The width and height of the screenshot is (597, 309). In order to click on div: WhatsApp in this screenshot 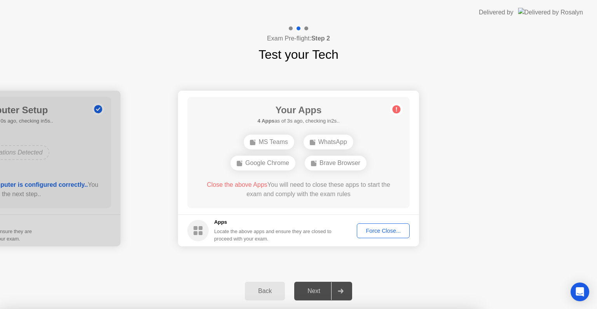, I will do `click(329, 142)`.